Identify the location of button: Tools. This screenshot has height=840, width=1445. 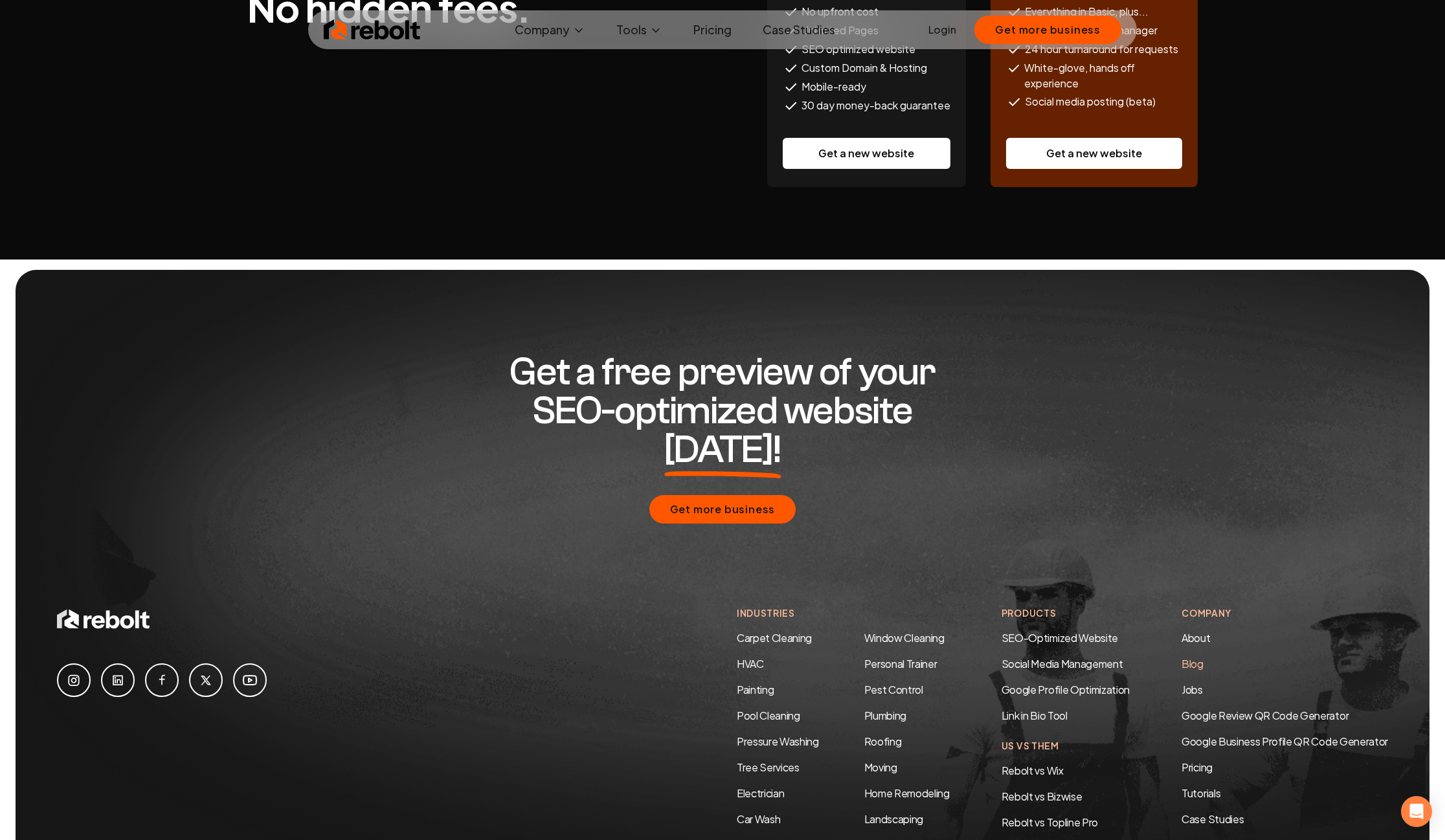
(639, 29).